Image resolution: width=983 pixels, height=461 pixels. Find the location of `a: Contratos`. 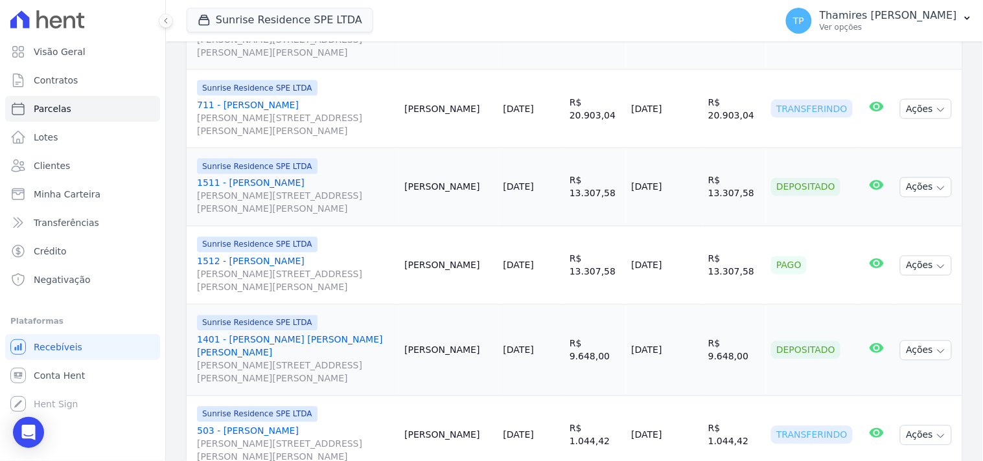

a: Contratos is located at coordinates (82, 80).